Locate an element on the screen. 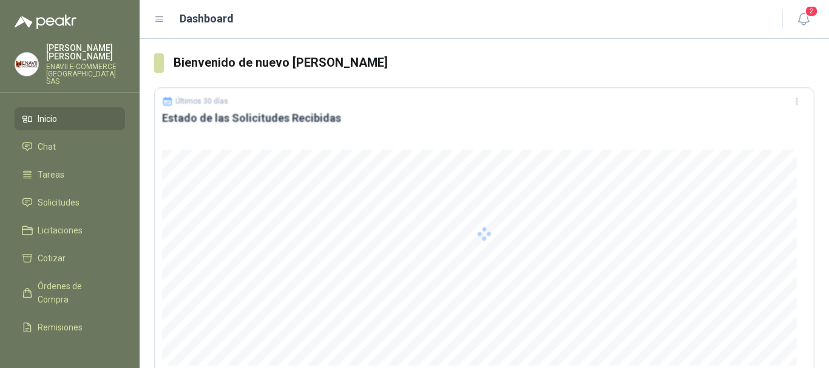 The image size is (829, 368). a: Órdenes de Compra is located at coordinates (70, 293).